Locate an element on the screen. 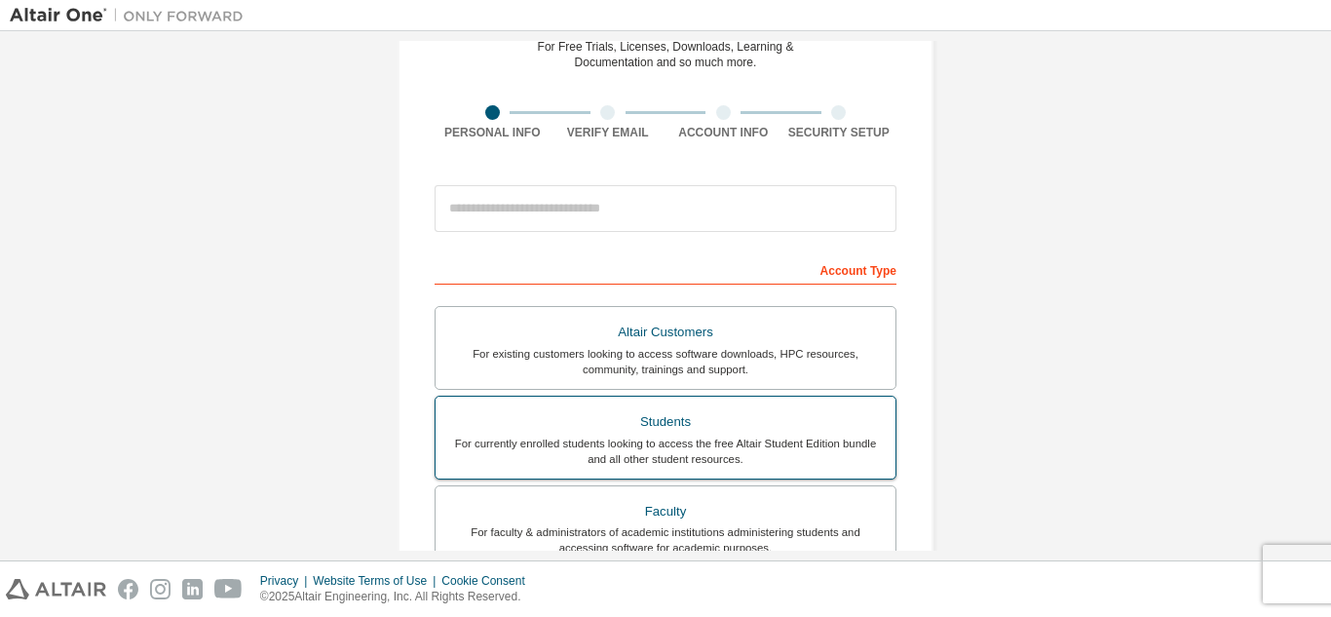 The width and height of the screenshot is (1331, 617). p: © 2025 Altair Engineering, Inc. All Rights Reserved. is located at coordinates (399, 596).